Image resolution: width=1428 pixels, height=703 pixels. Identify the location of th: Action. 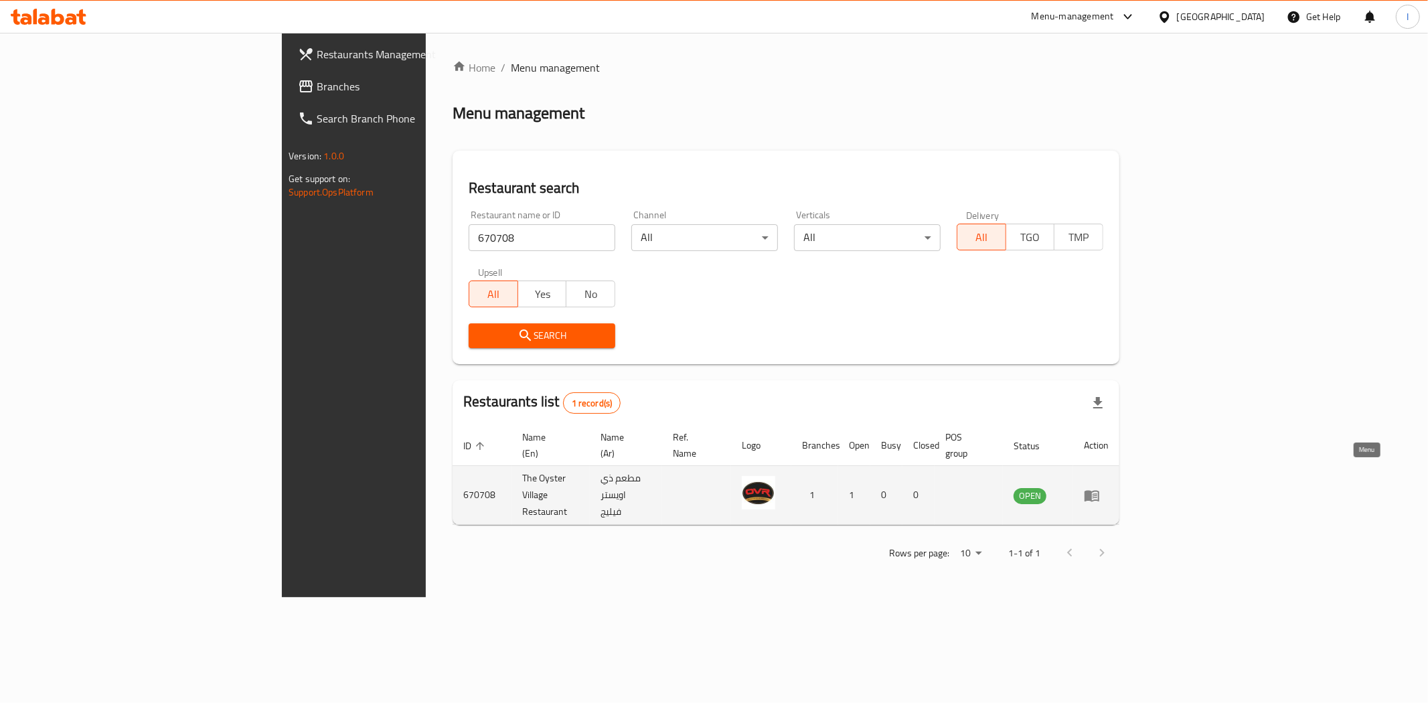
(1096, 445).